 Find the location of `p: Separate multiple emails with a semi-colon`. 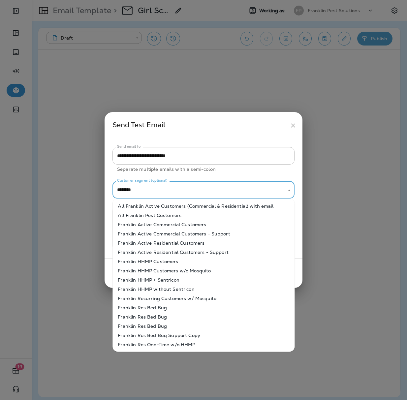

p: Separate multiple emails with a semi-colon is located at coordinates (203, 169).